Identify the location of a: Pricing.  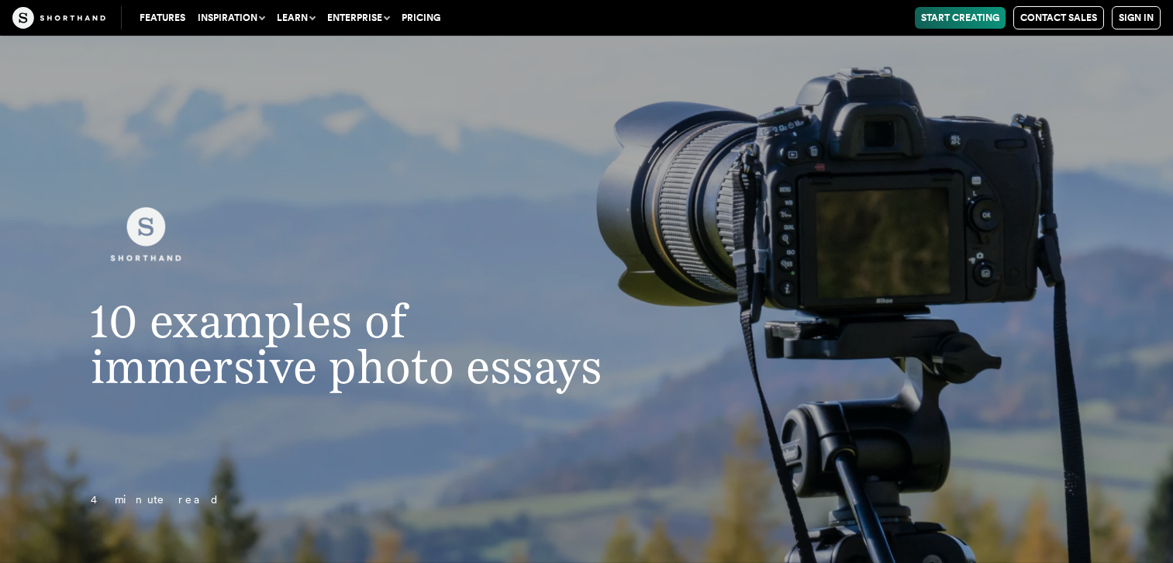
(421, 18).